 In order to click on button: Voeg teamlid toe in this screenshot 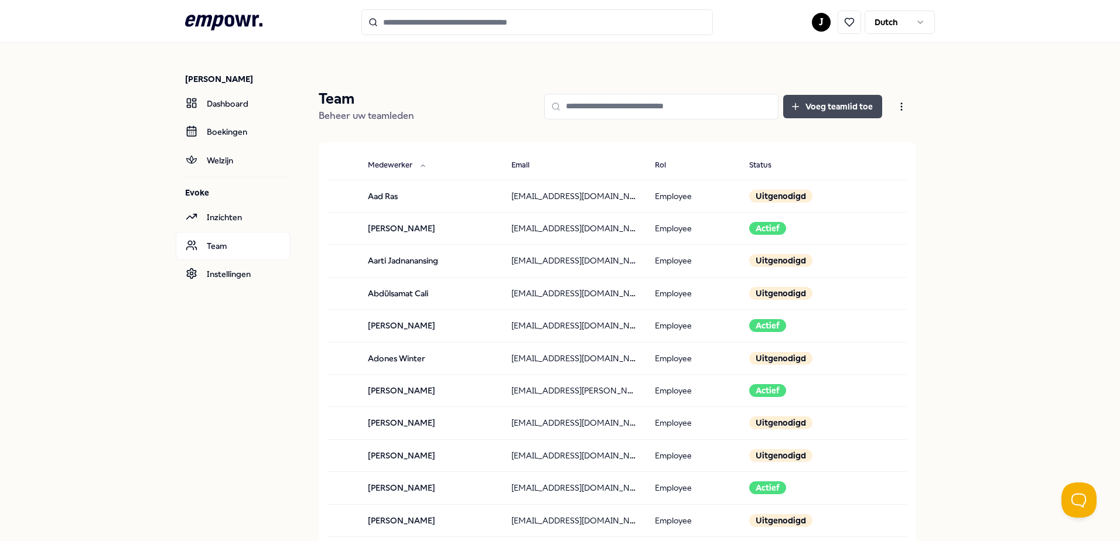, I will do `click(832, 107)`.